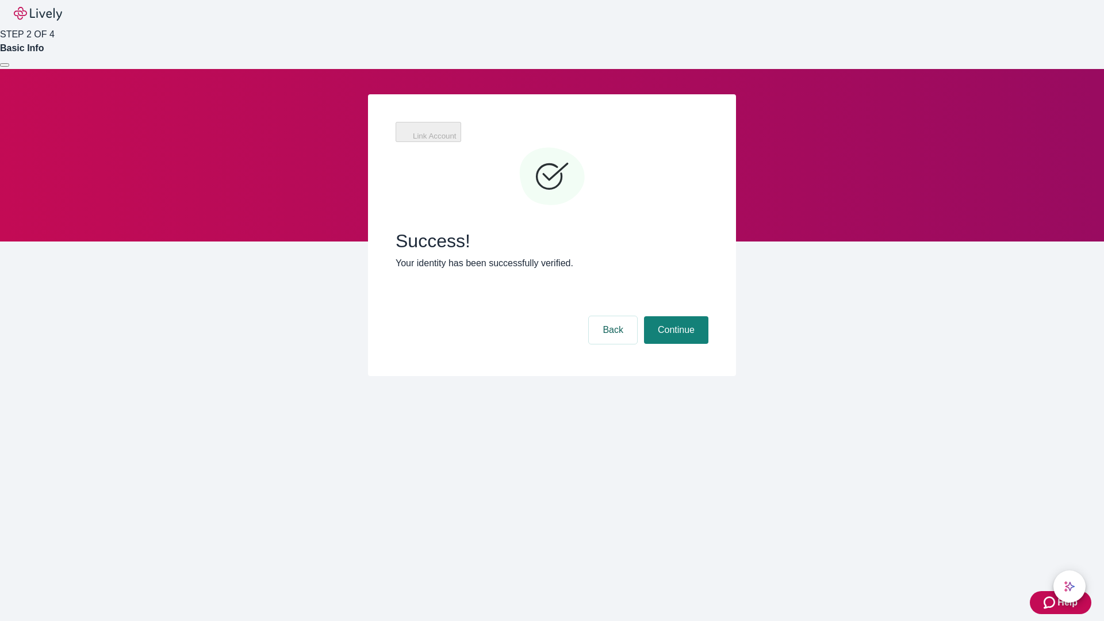 The width and height of the screenshot is (1104, 621). Describe the element at coordinates (429, 132) in the screenshot. I see `button: Link Account` at that location.